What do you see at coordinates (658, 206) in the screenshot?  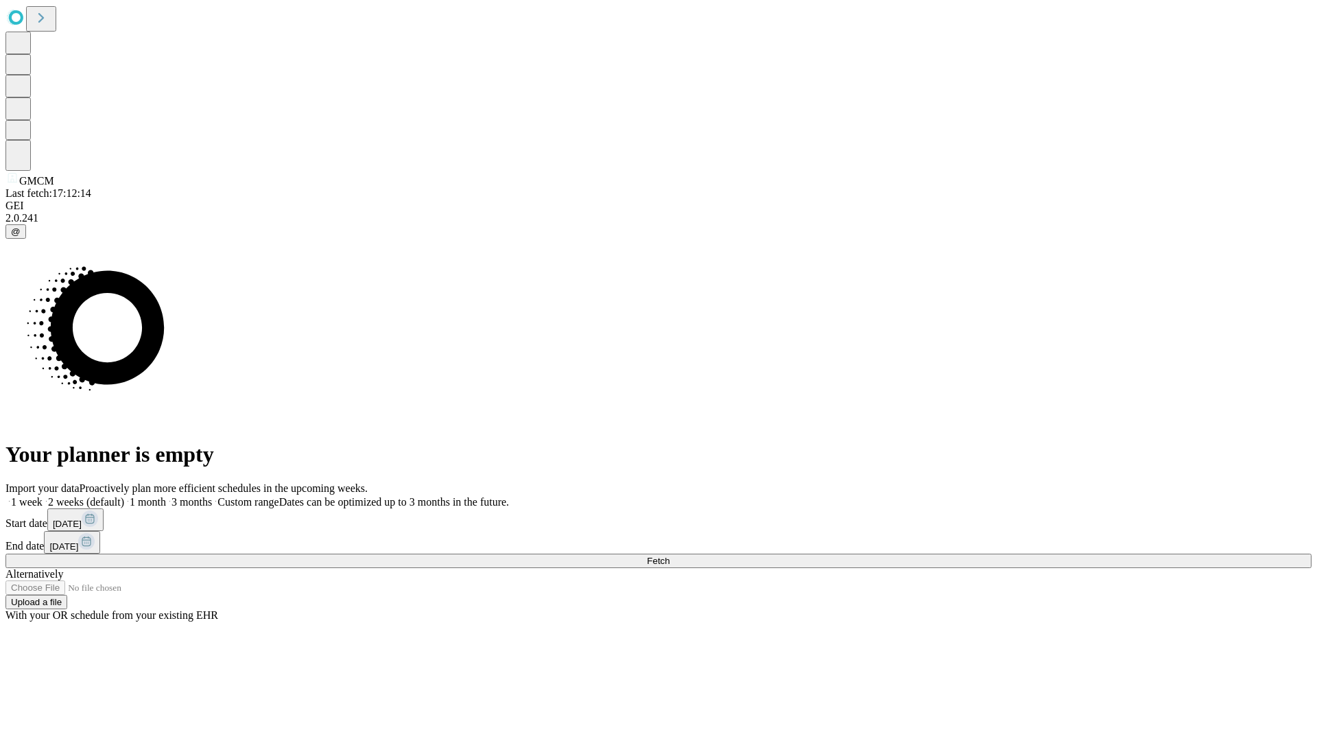 I see `div: GEI` at bounding box center [658, 206].